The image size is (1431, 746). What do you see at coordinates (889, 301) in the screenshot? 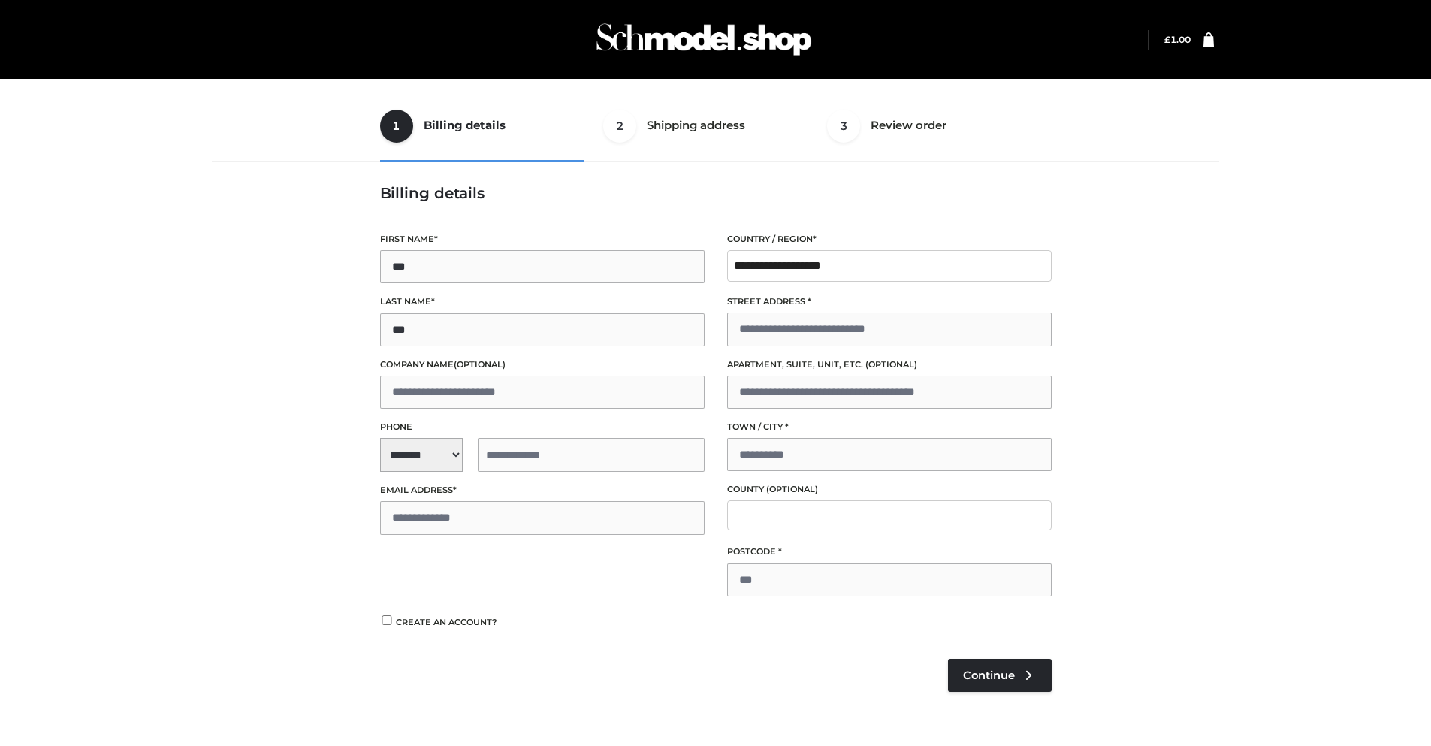
I see `label: Street address` at bounding box center [889, 301].